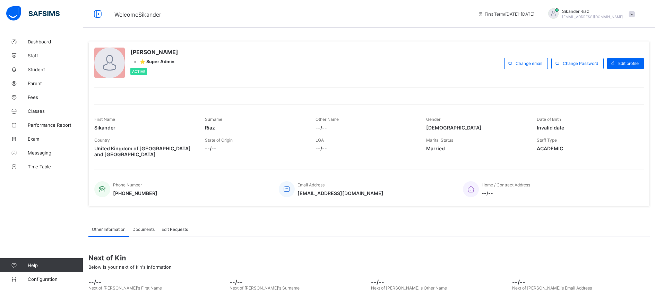 This screenshot has width=655, height=293. Describe the element at coordinates (55, 42) in the screenshot. I see `span: Dashboard` at that location.